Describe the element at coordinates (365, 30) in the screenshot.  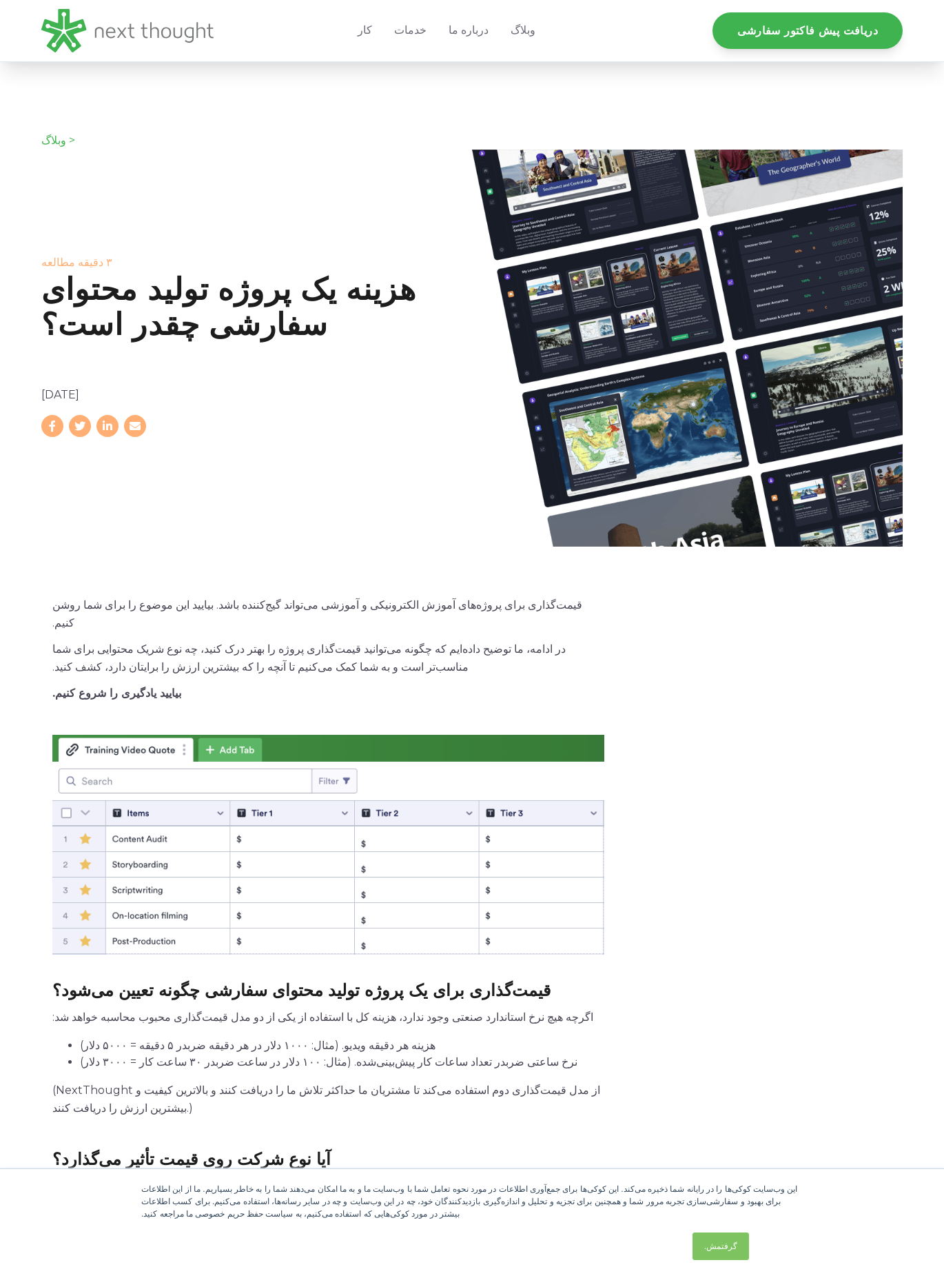
I see `font: کار` at that location.